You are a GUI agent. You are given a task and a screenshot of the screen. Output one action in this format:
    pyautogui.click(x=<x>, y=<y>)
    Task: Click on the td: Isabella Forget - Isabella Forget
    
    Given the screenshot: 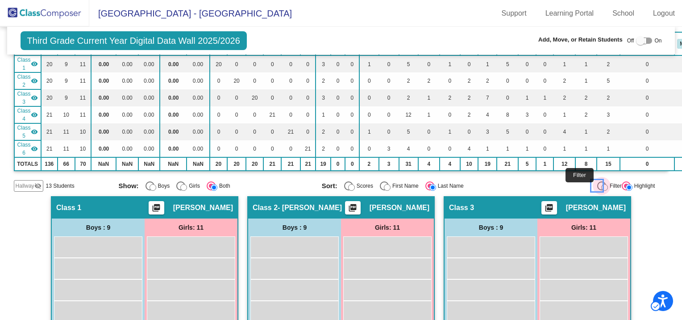 What is the action you would take?
    pyautogui.click(x=28, y=149)
    